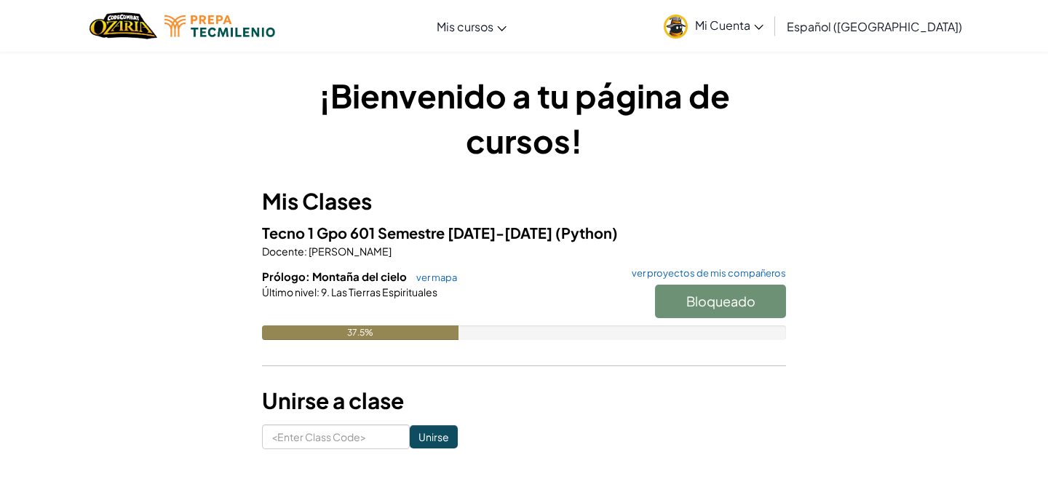 This screenshot has height=479, width=1048. Describe the element at coordinates (524, 118) in the screenshot. I see `h1: ¡Bienvenido a tu página de cursos!` at that location.